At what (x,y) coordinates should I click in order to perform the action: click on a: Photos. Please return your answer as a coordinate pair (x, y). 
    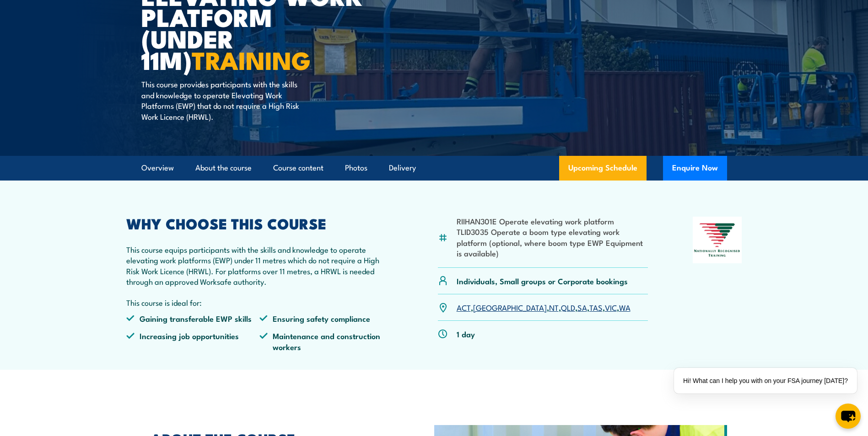
    Looking at the image, I should click on (356, 168).